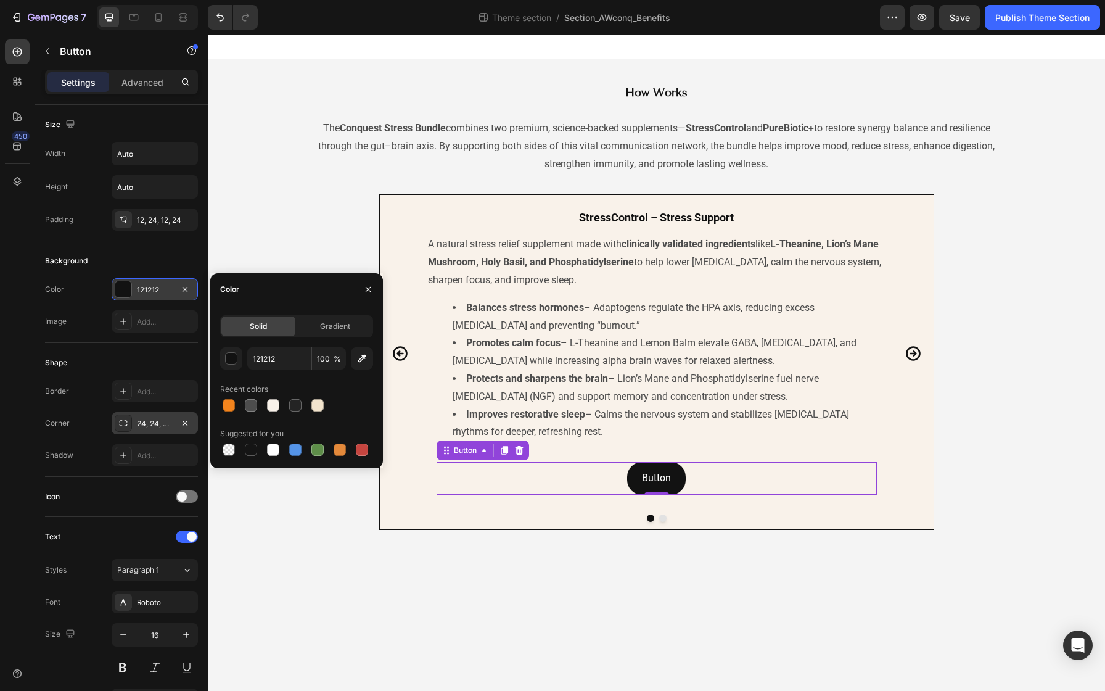 The image size is (1105, 691). I want to click on div: 24, 24, 24, 24, so click(155, 424).